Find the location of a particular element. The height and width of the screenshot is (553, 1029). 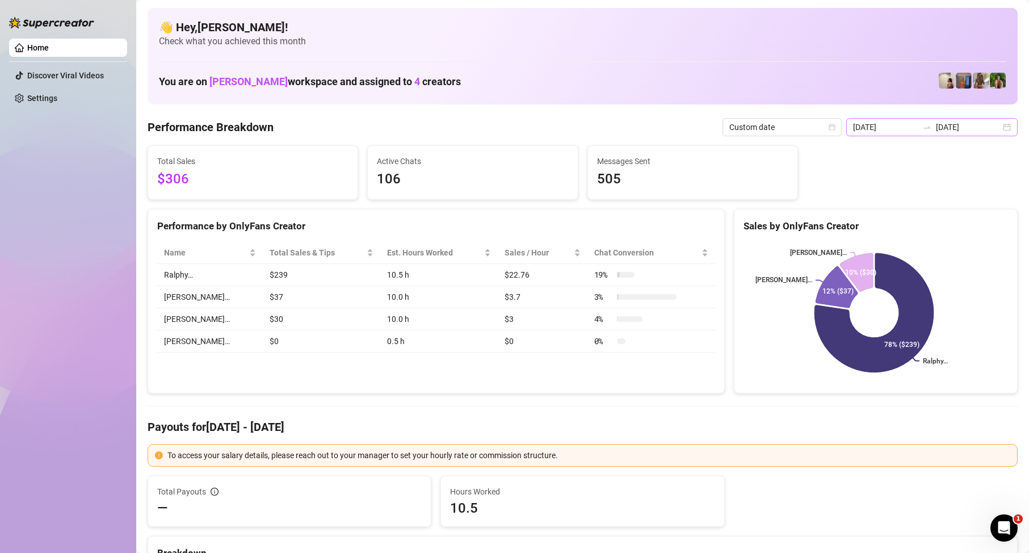

span: 19 % is located at coordinates (603, 275).